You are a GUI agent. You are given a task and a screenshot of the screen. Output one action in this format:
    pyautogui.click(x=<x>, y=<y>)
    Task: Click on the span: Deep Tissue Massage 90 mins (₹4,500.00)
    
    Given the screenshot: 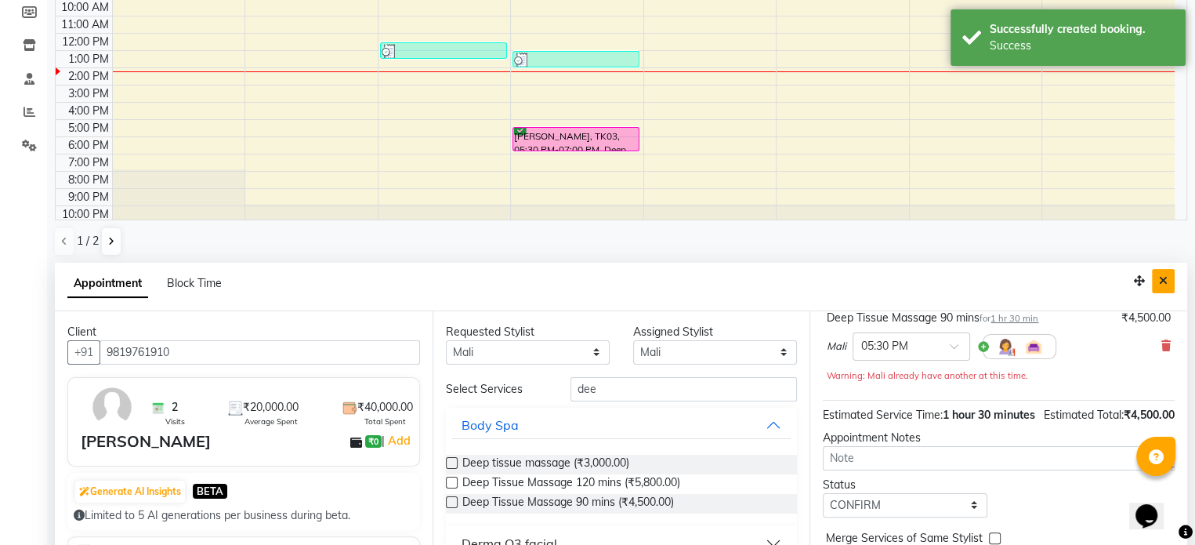 What is the action you would take?
    pyautogui.click(x=568, y=503)
    